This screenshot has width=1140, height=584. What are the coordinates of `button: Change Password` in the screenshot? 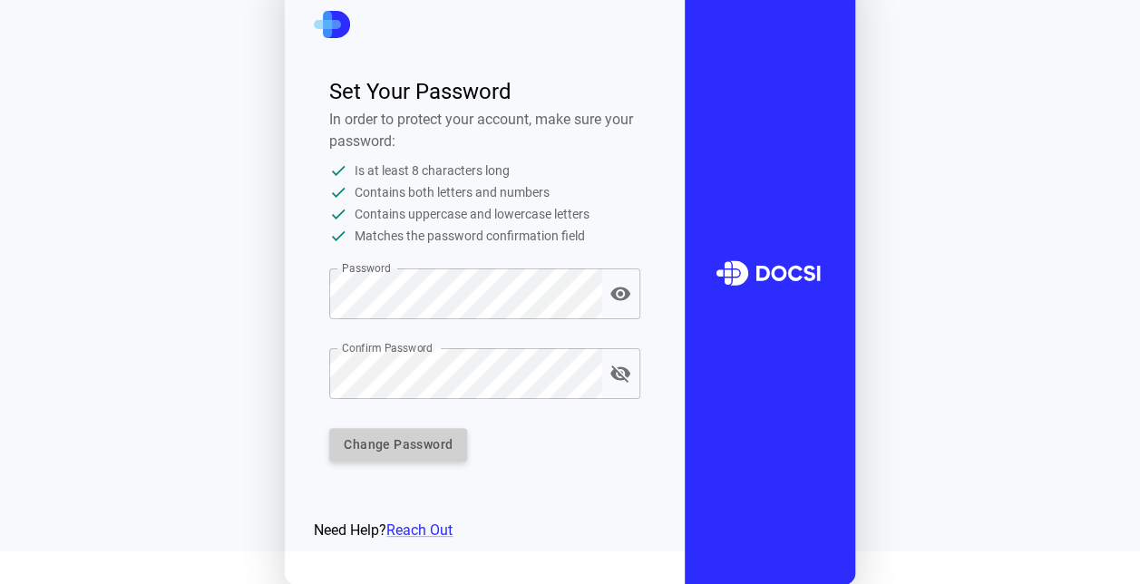 It's located at (398, 444).